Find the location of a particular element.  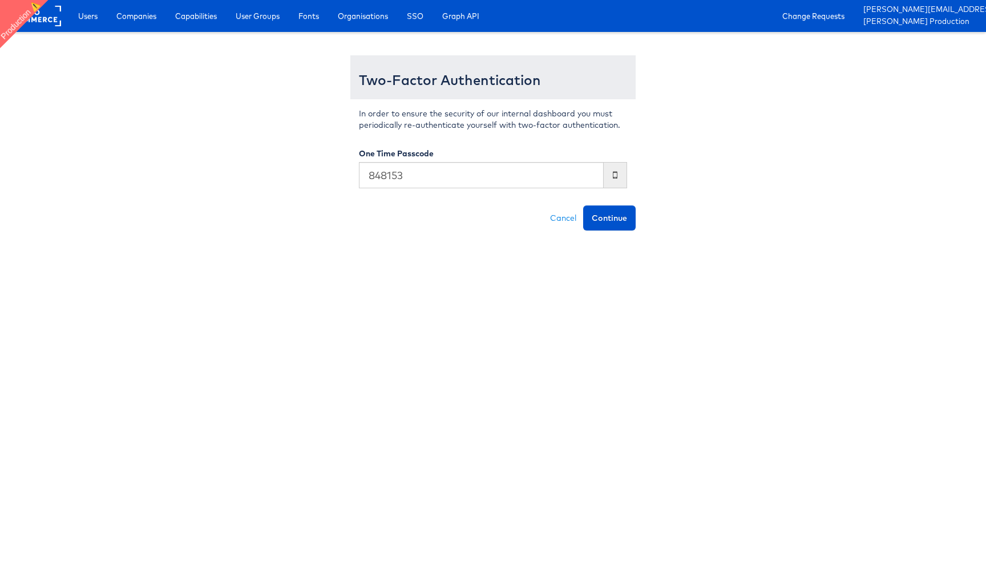

input: Enter the code is located at coordinates (481, 175).